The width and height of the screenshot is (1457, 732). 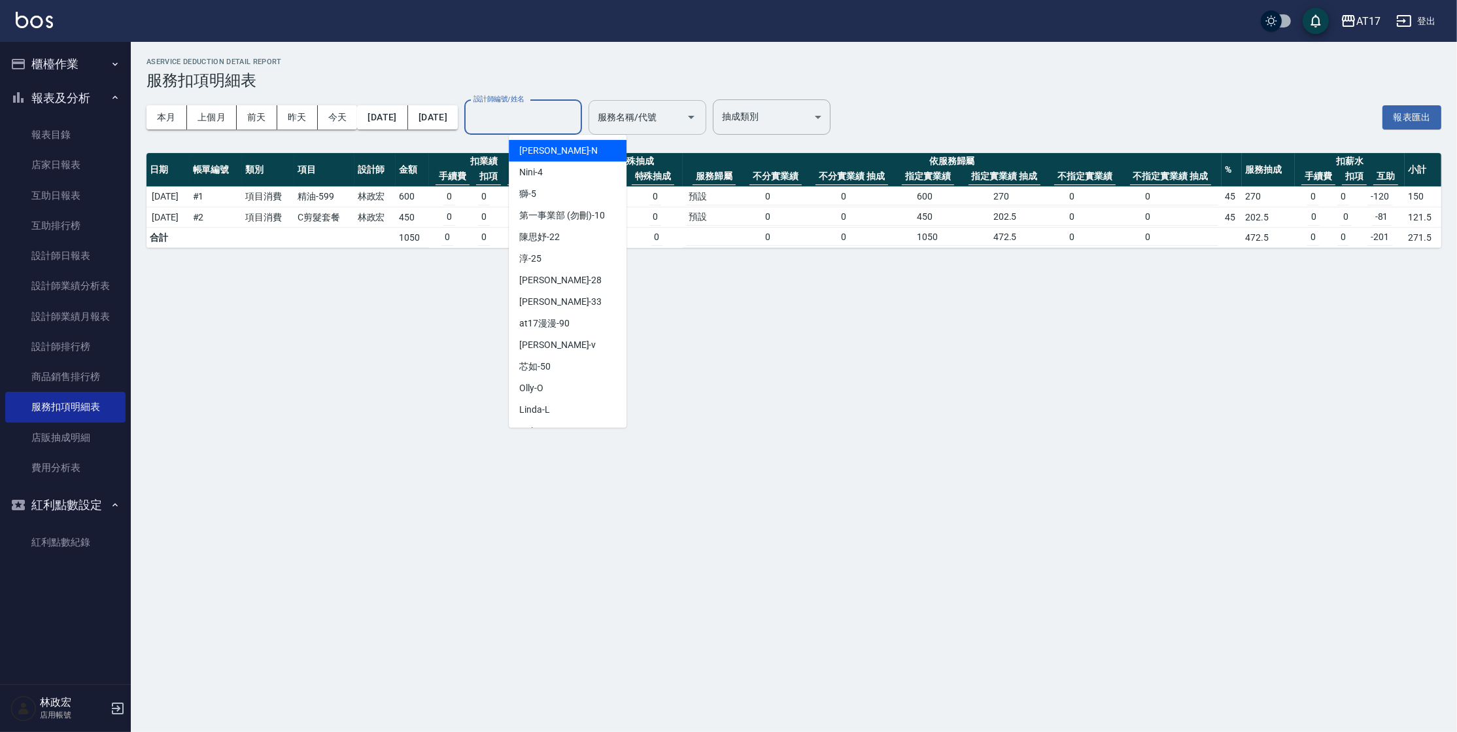 I want to click on button: 今天, so click(x=338, y=117).